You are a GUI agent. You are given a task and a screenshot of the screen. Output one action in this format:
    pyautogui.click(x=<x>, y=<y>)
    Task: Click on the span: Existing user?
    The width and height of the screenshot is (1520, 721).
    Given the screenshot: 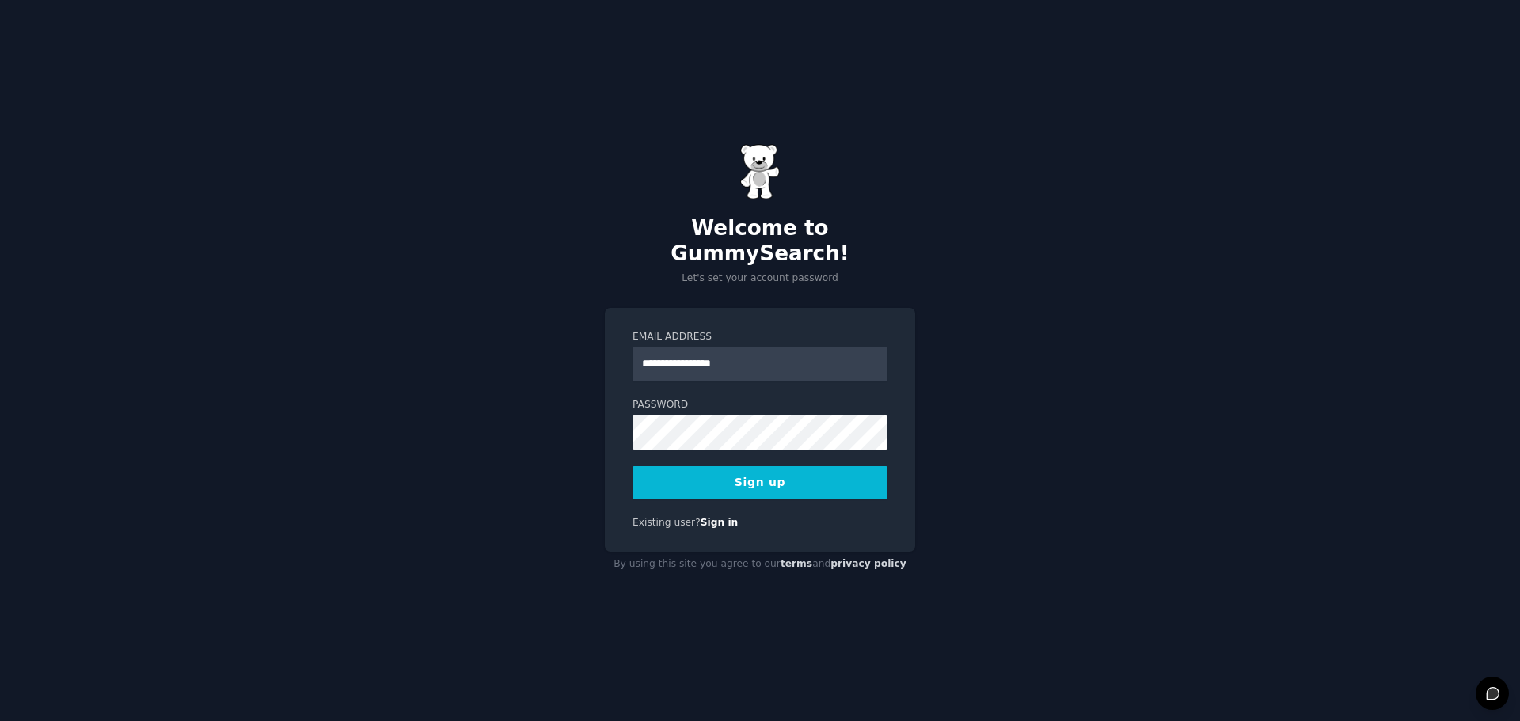 What is the action you would take?
    pyautogui.click(x=666, y=522)
    